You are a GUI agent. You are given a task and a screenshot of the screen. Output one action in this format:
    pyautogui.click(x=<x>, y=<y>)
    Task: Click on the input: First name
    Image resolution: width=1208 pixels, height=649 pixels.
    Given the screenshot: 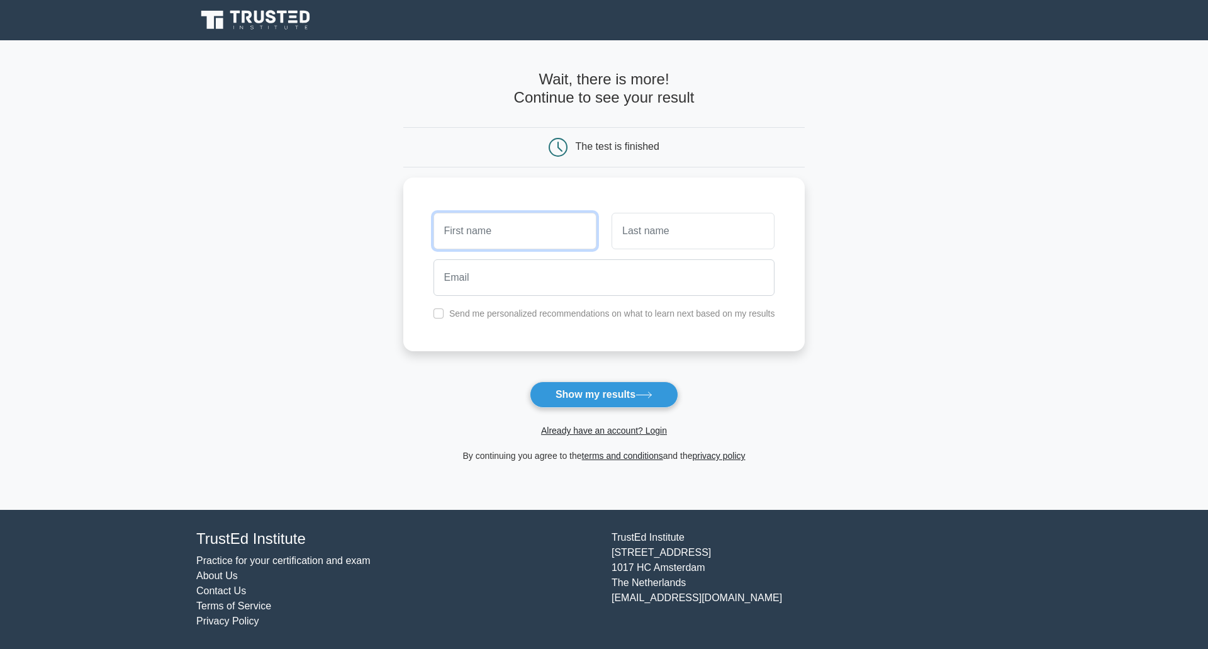 What is the action you would take?
    pyautogui.click(x=515, y=231)
    